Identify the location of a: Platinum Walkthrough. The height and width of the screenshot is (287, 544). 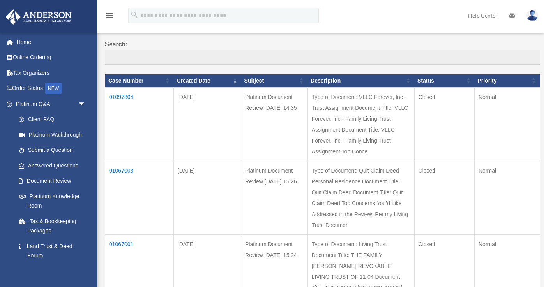
(52, 135).